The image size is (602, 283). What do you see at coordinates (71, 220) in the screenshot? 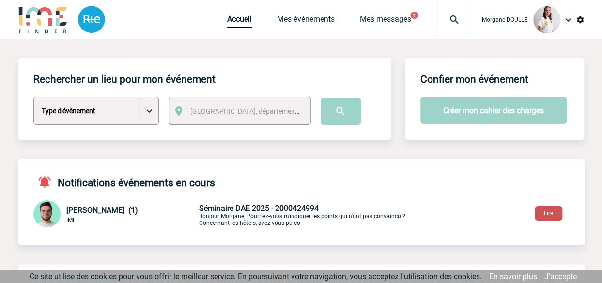
I see `span: IME` at bounding box center [71, 220].